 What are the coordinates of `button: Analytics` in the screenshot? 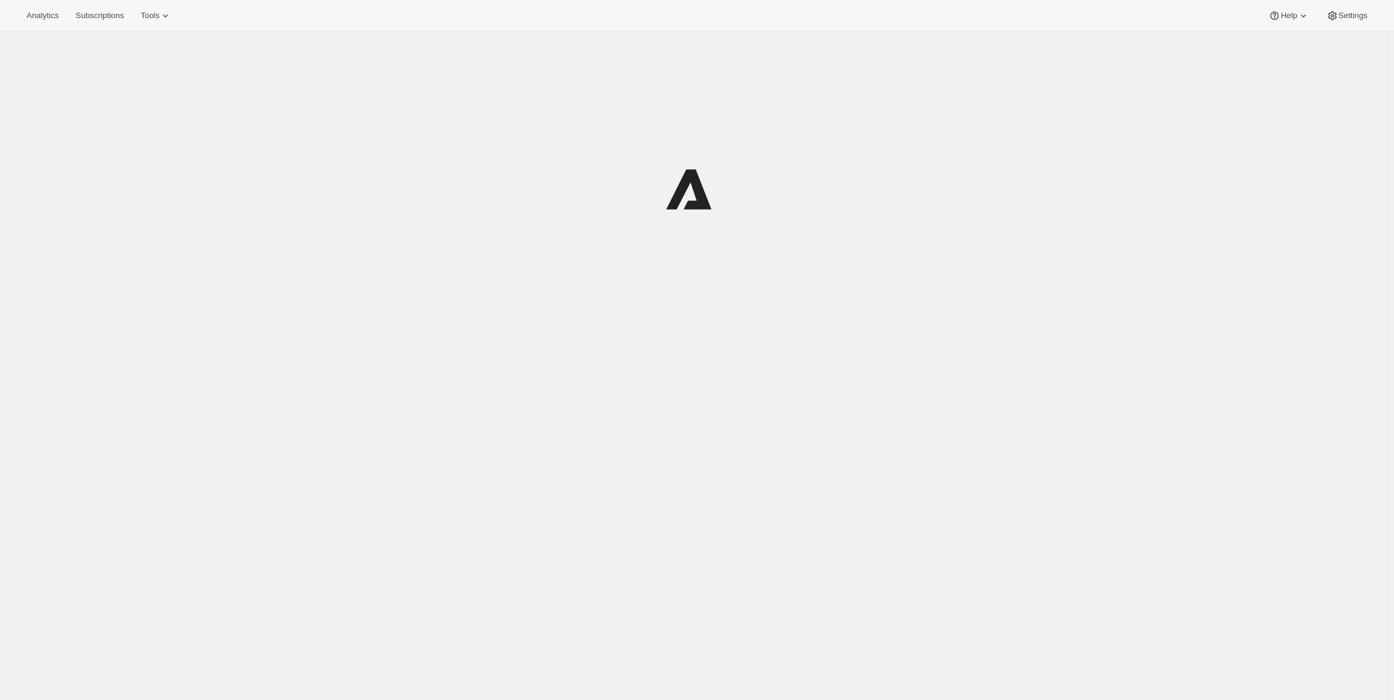 It's located at (42, 16).